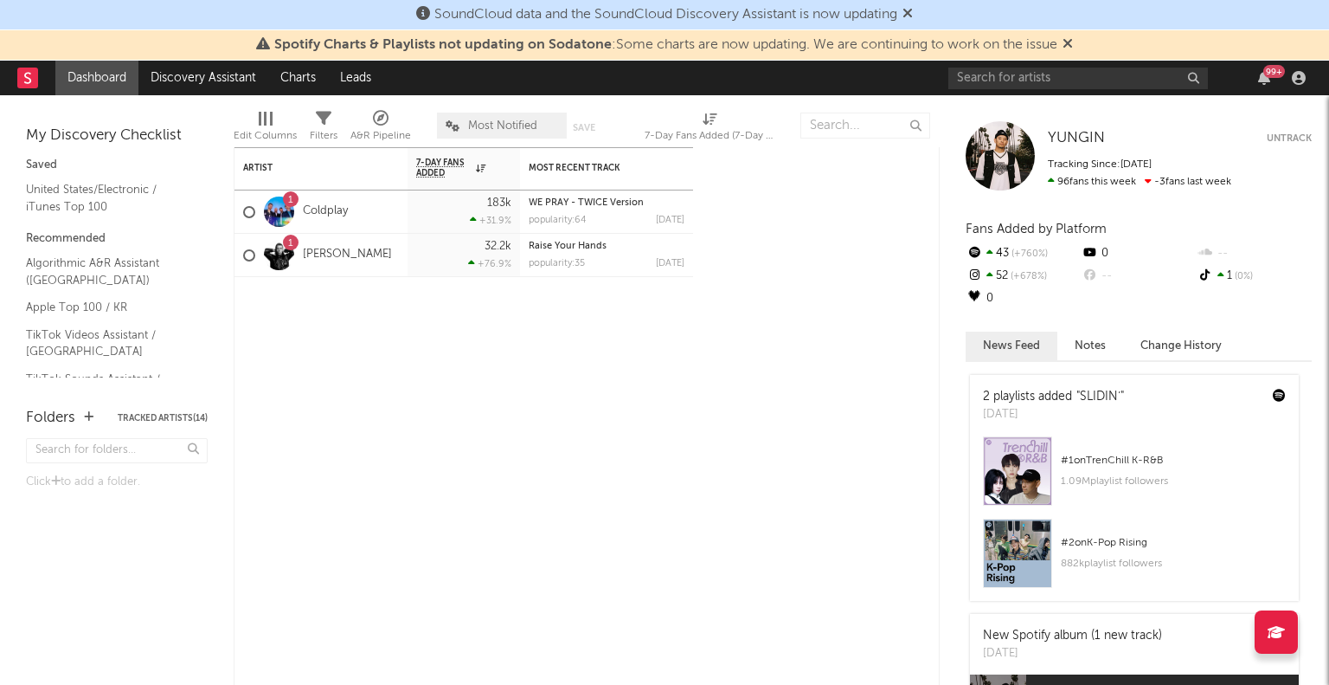  I want to click on span: +678 %, so click(1027, 276).